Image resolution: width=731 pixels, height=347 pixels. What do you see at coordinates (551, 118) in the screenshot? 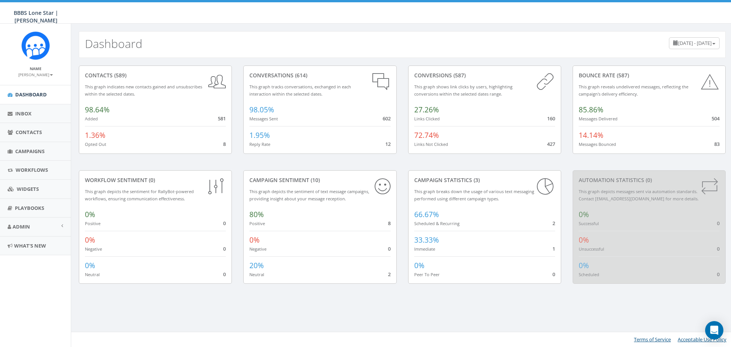
I see `span: 160` at bounding box center [551, 118].